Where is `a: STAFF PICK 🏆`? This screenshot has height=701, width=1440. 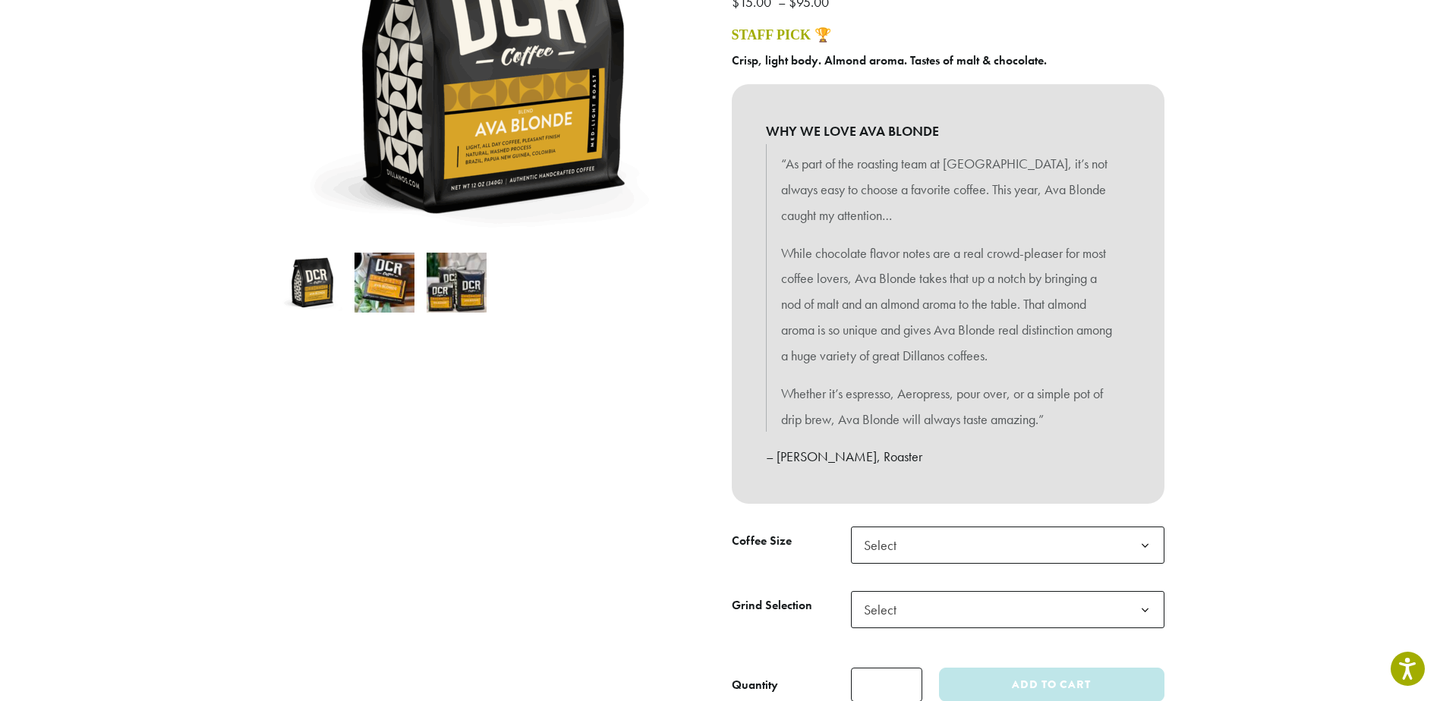 a: STAFF PICK 🏆 is located at coordinates (781, 35).